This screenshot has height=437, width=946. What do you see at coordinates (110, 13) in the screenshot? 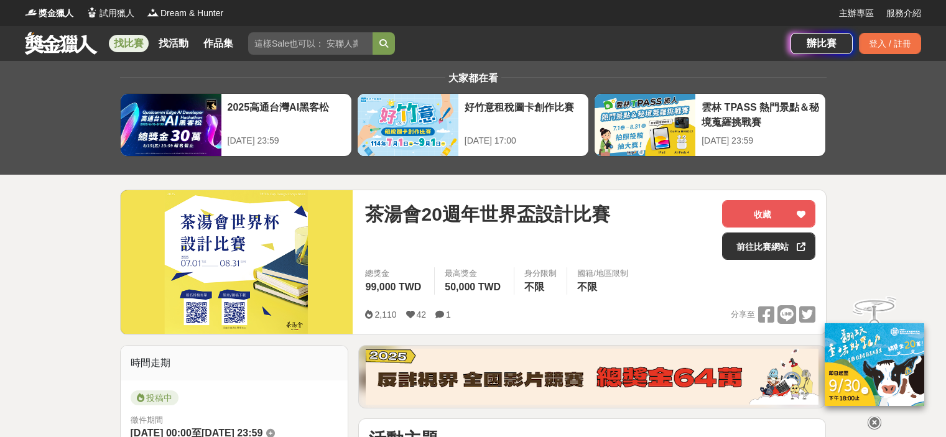
I see `a: Logo試用獵人` at bounding box center [110, 13].